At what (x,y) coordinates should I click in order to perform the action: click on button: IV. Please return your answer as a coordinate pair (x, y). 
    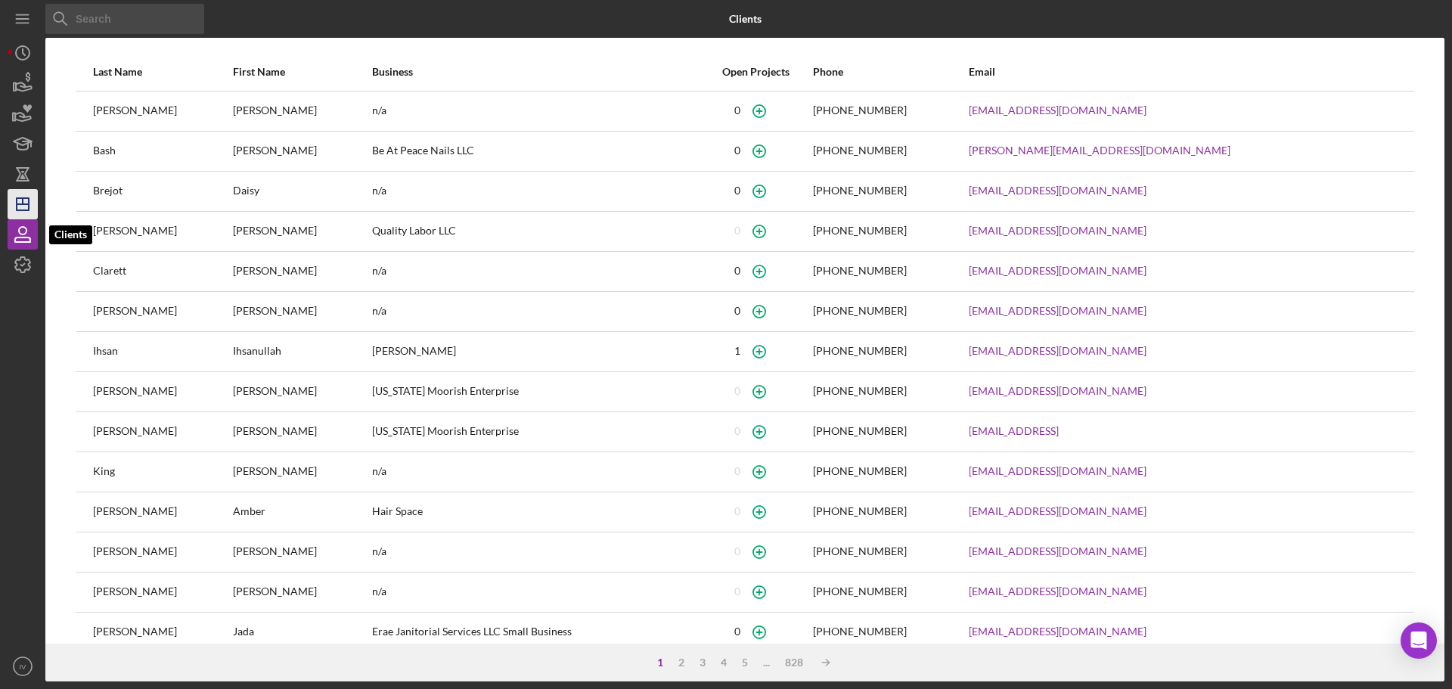
    Looking at the image, I should click on (23, 666).